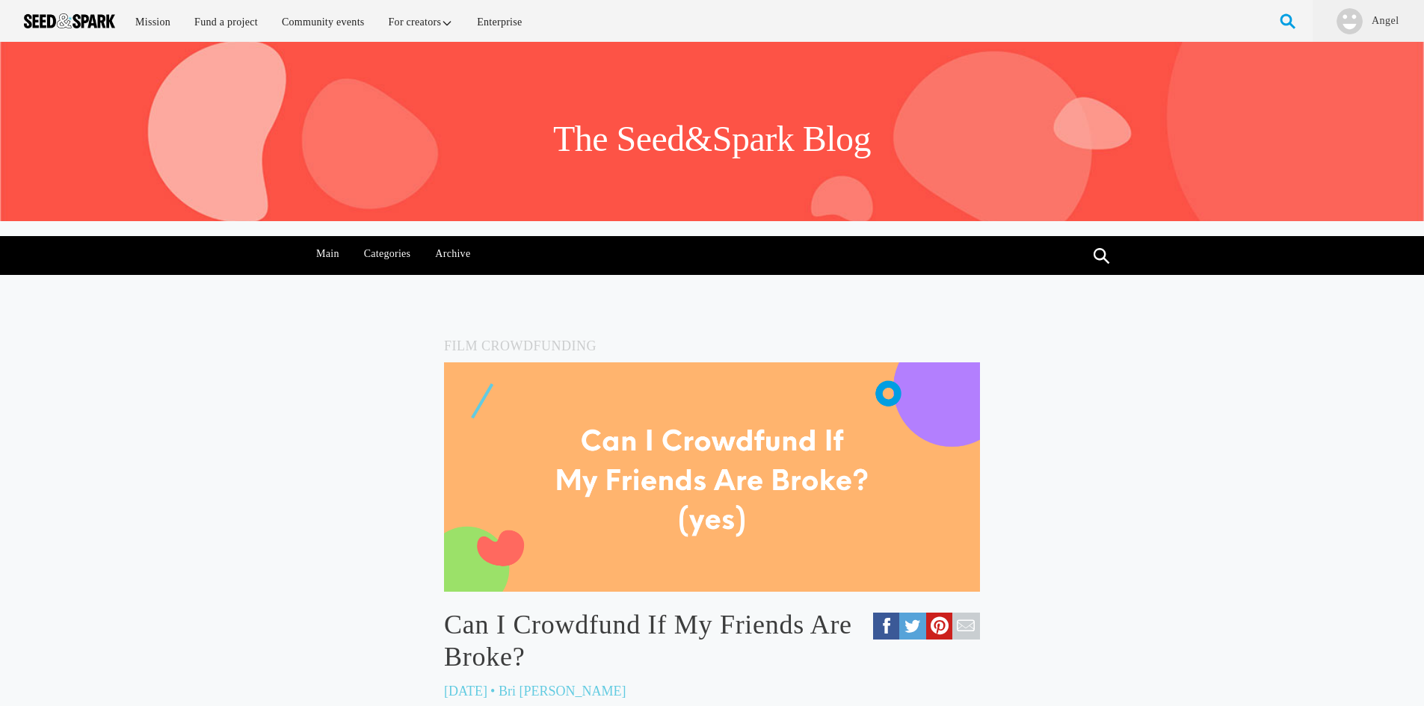 The image size is (1424, 706). Describe the element at coordinates (328, 254) in the screenshot. I see `a: Main` at that location.